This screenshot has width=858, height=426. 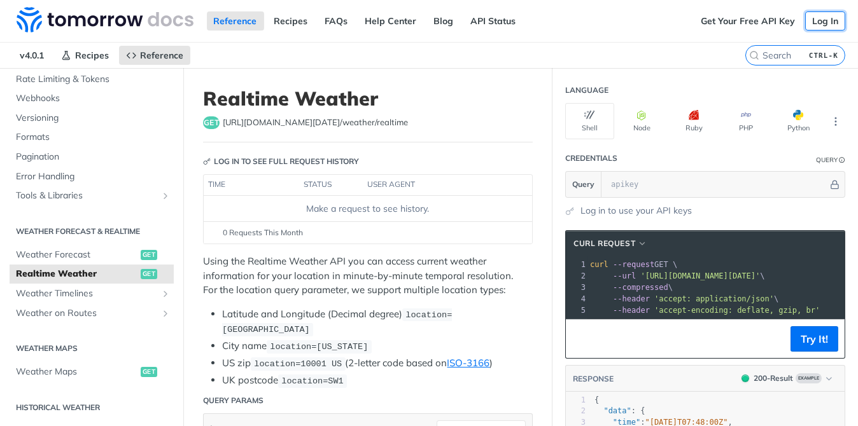 What do you see at coordinates (714, 299) in the screenshot?
I see `span: 'accept: application/json'` at bounding box center [714, 299].